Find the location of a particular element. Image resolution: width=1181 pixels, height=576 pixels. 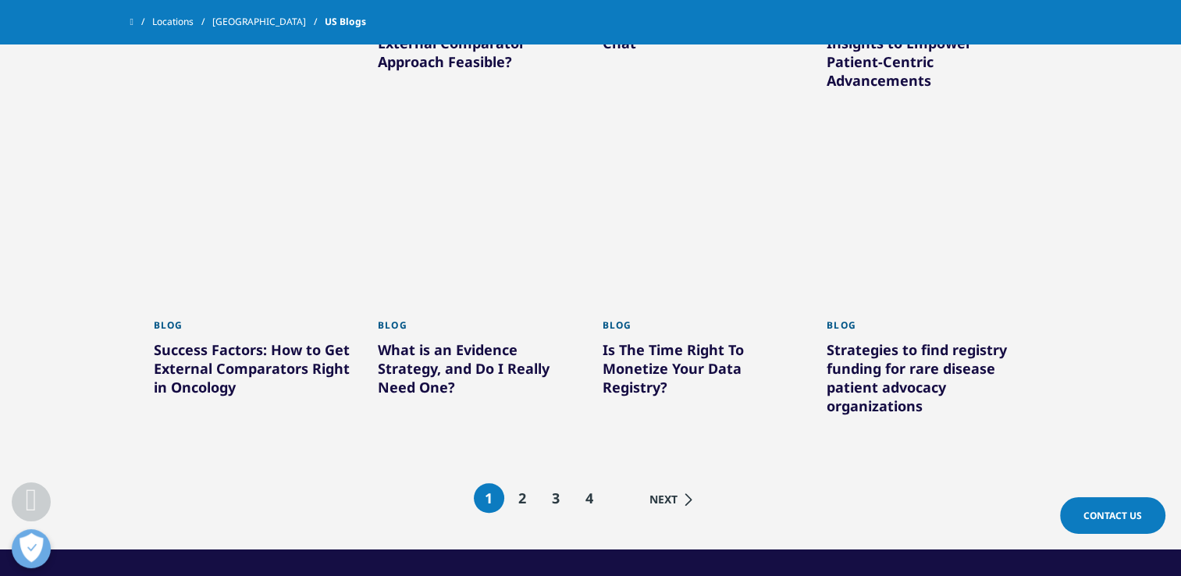

div: Strategies to find registry funding for rare disease patient advocacy organizations is located at coordinates (927, 381).